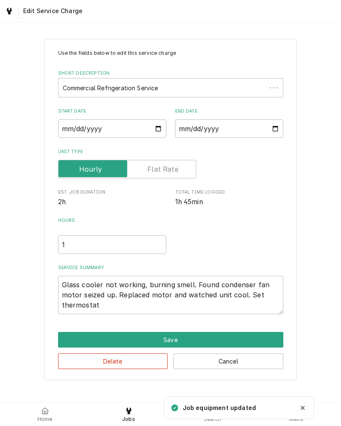  Describe the element at coordinates (129, 414) in the screenshot. I see `a: Jobs` at that location.